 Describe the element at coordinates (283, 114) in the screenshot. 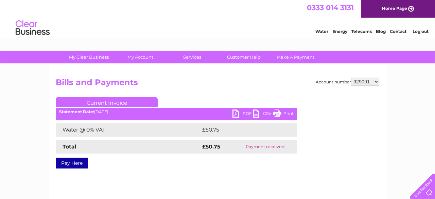

I see `a: Print` at that location.